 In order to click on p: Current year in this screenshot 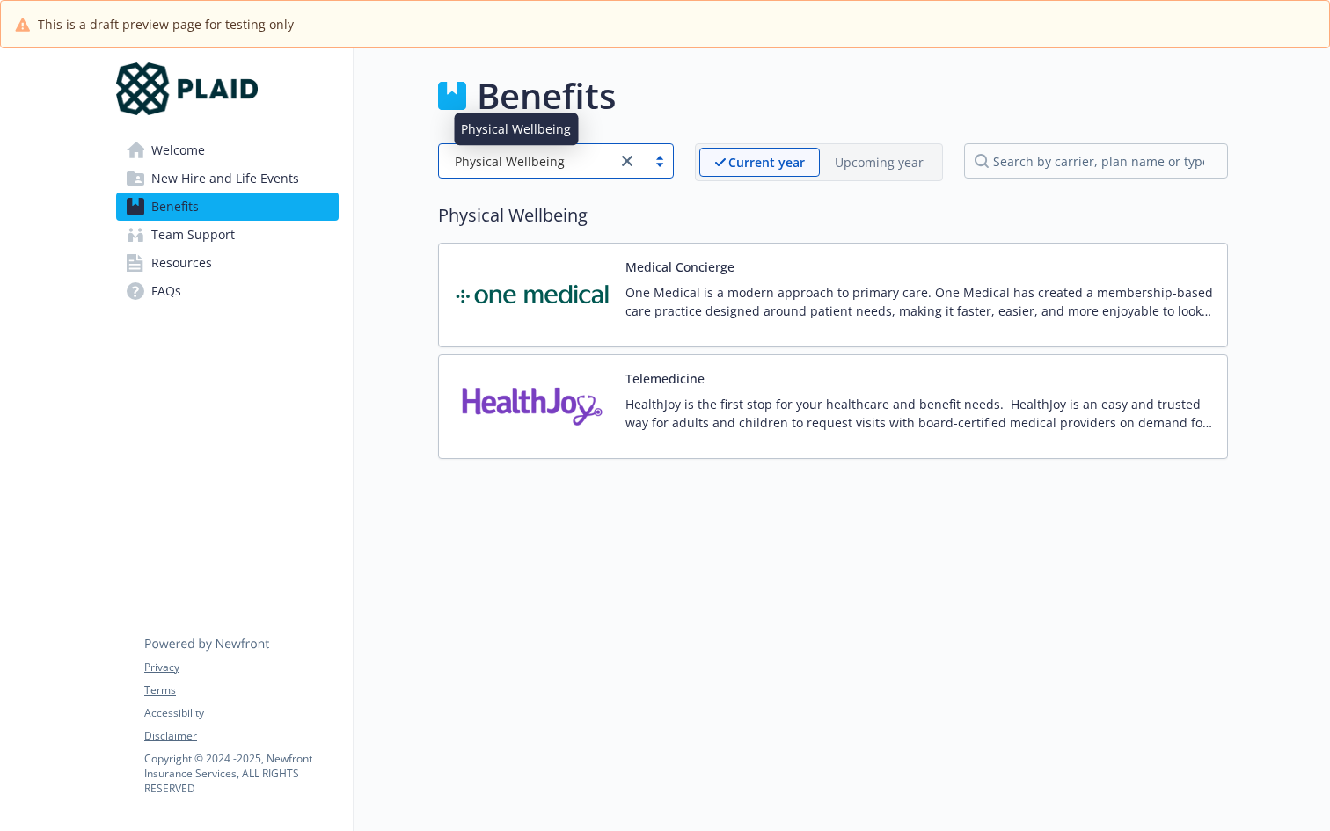, I will do `click(766, 162)`.